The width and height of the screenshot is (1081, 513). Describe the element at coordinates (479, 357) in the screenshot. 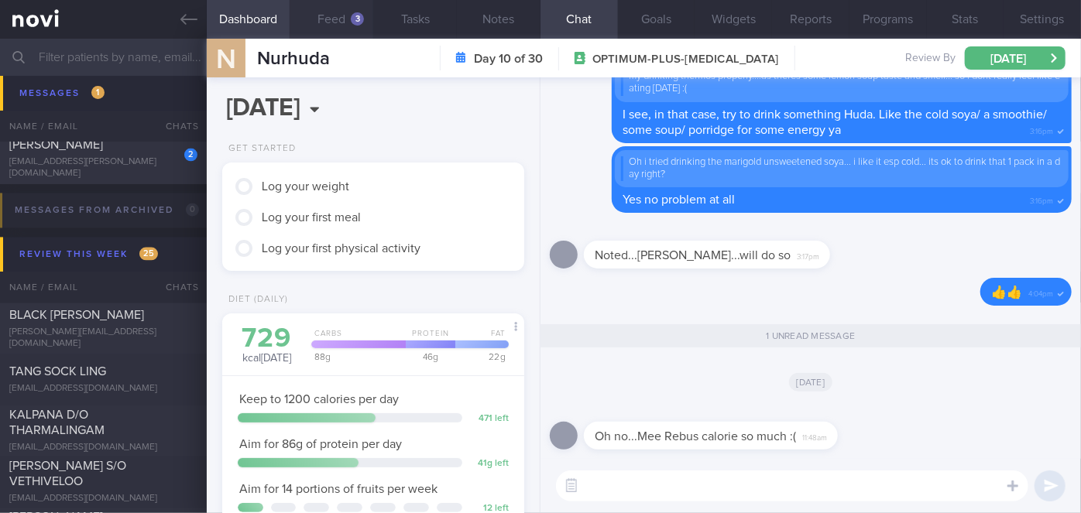

I see `div: 22 g` at that location.